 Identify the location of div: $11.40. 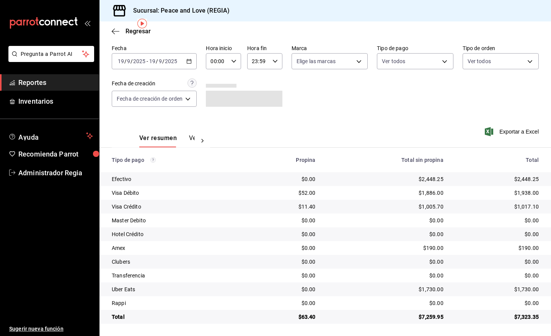
(284, 207).